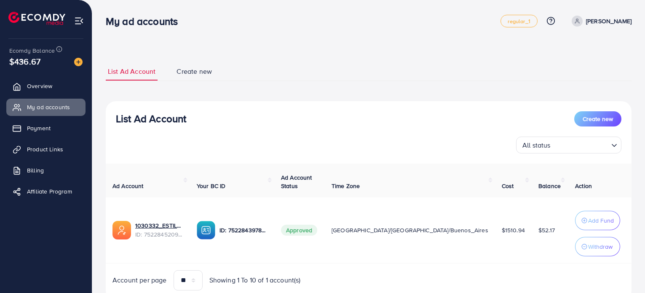 This screenshot has height=293, width=645. I want to click on span: Product Links, so click(45, 149).